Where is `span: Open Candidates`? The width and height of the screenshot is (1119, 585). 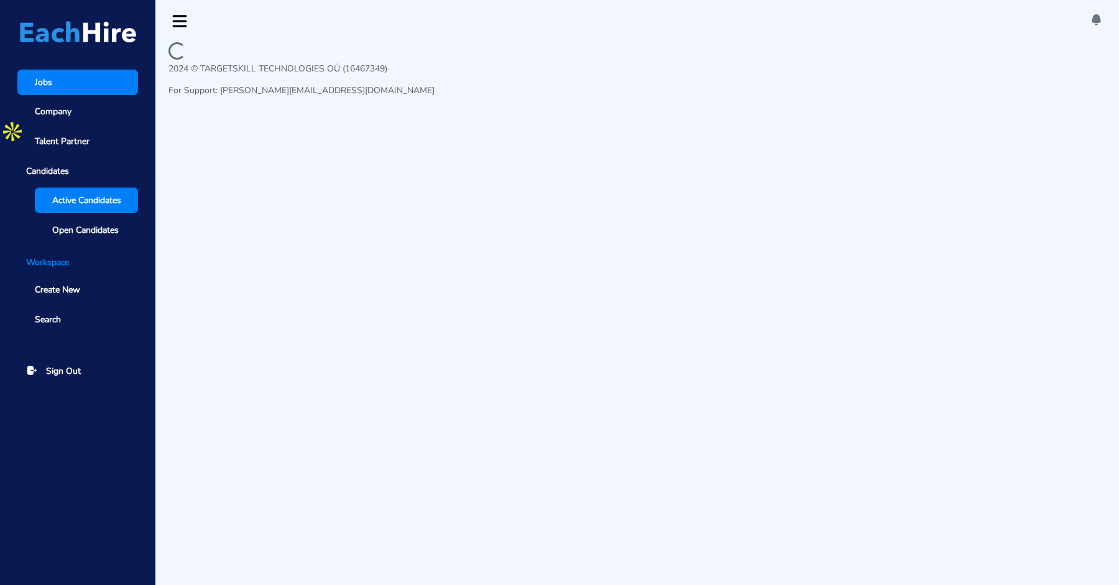
span: Open Candidates is located at coordinates (85, 230).